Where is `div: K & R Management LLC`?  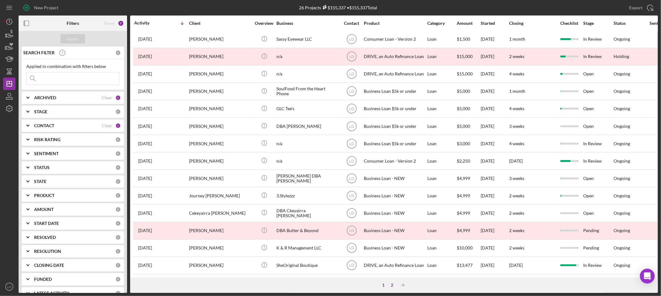
div: K & R Management LLC is located at coordinates (307, 248).